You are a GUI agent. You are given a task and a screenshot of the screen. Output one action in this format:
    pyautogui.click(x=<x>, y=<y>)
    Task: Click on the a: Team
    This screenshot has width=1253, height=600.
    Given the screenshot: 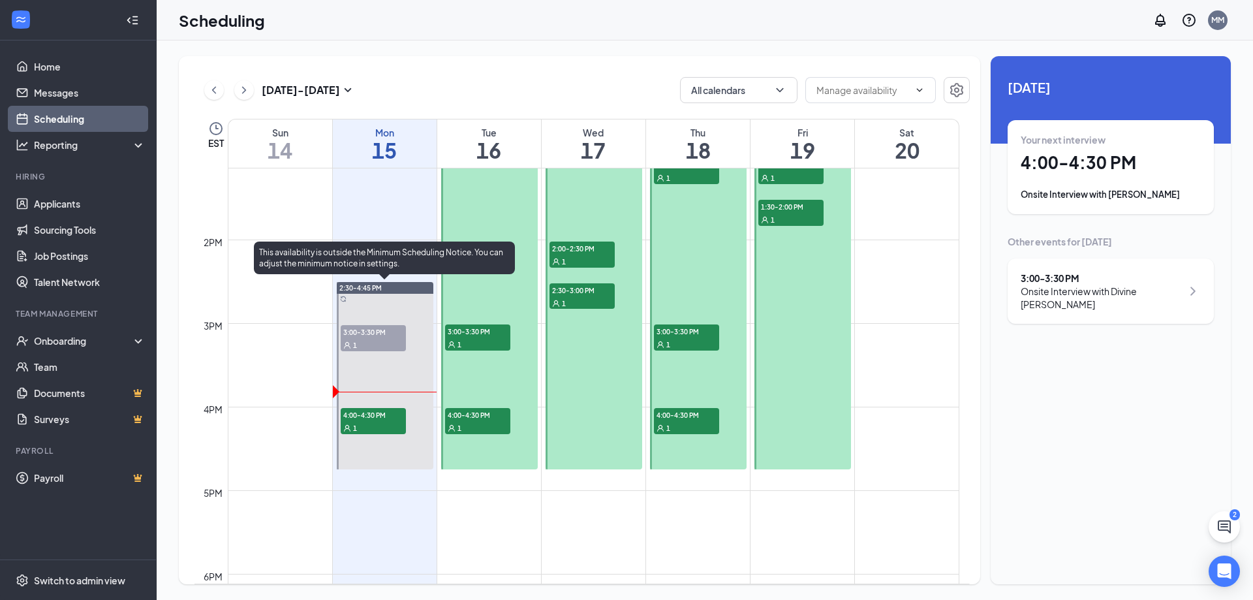 What is the action you would take?
    pyautogui.click(x=89, y=367)
    